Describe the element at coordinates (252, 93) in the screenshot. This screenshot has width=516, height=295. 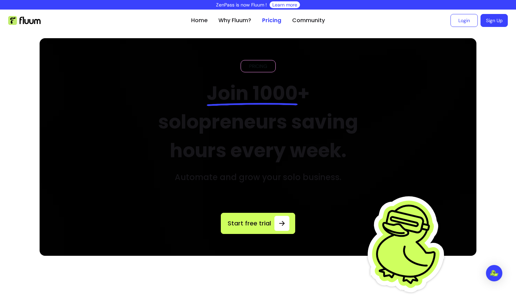
I see `span: Join 1000` at that location.